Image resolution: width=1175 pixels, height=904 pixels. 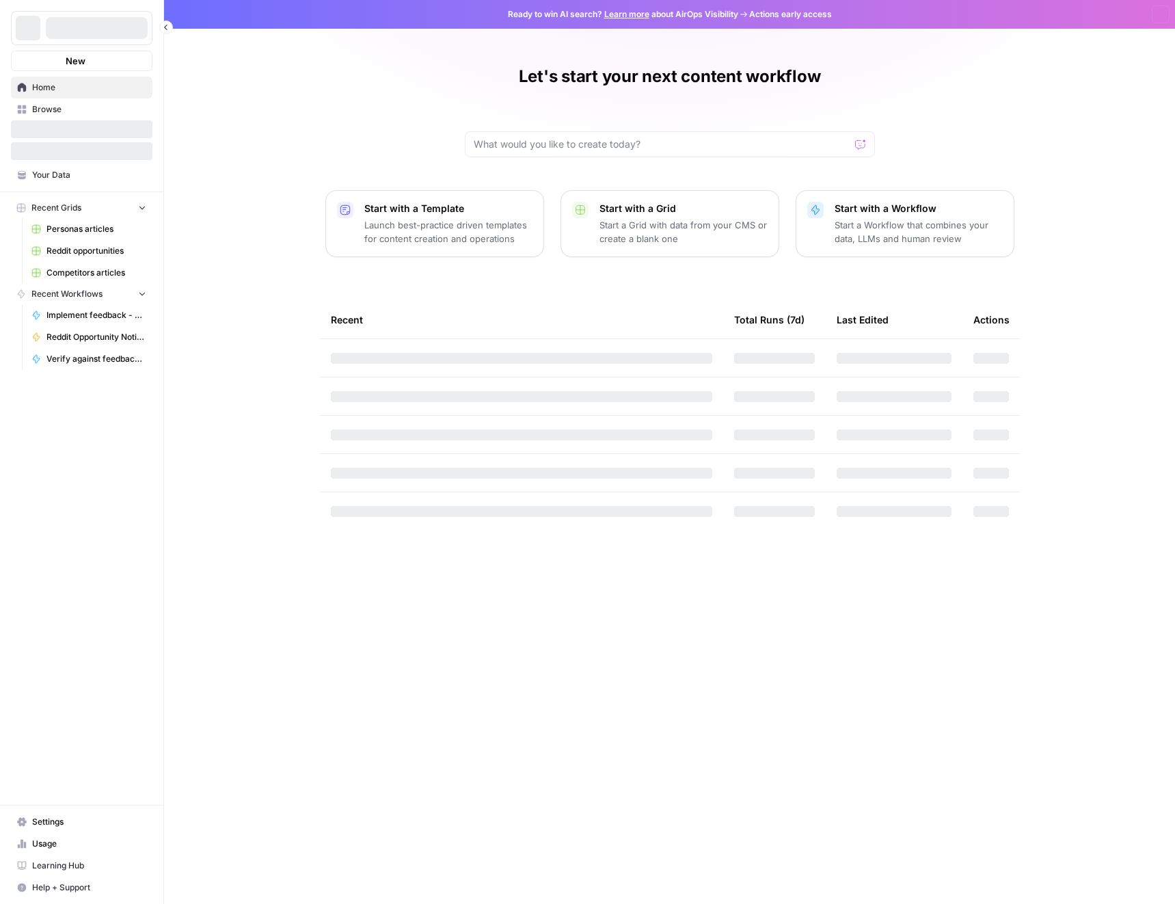 I want to click on div: Last Edited, so click(x=863, y=319).